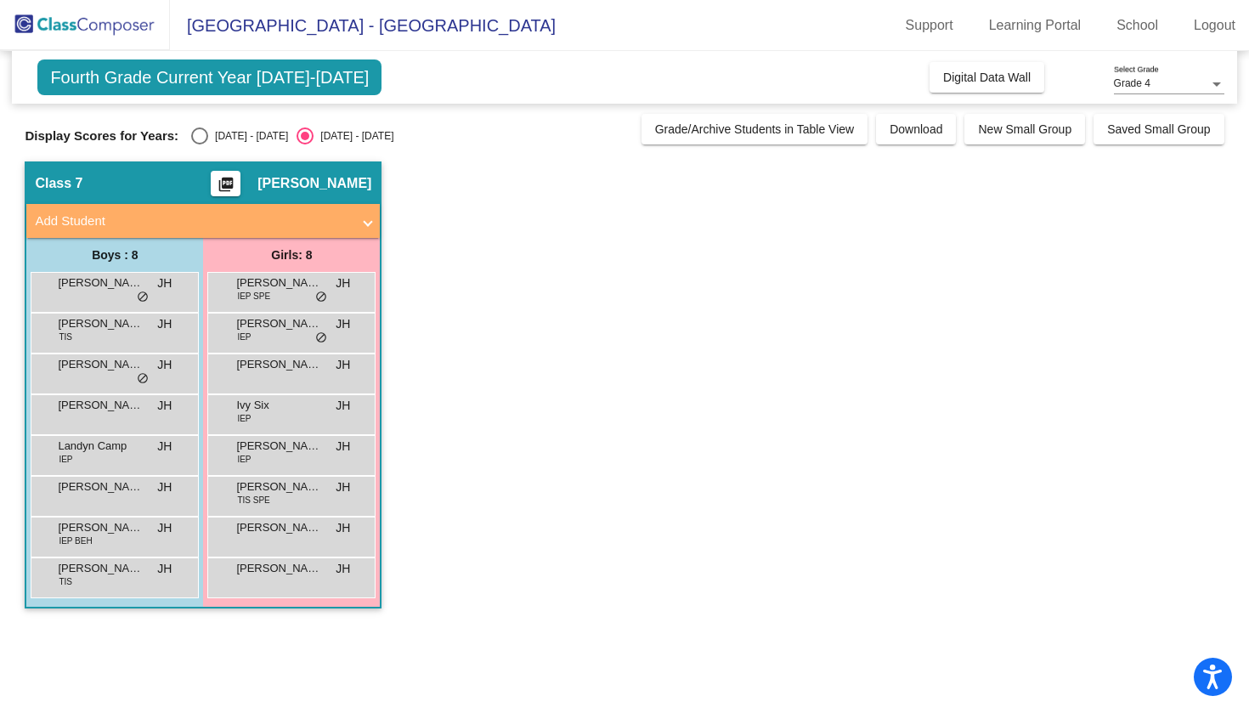 This screenshot has height=713, width=1249. I want to click on span: Class 7, so click(59, 183).